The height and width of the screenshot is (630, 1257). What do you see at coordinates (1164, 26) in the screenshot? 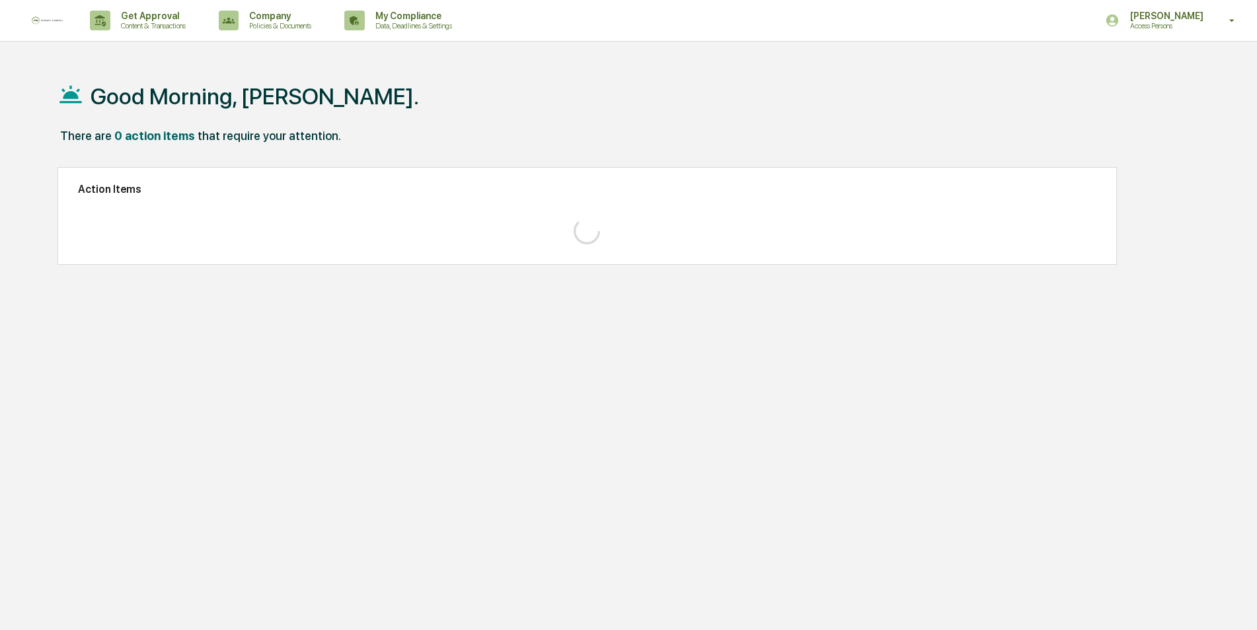
I see `p: Access Persons` at bounding box center [1164, 26].